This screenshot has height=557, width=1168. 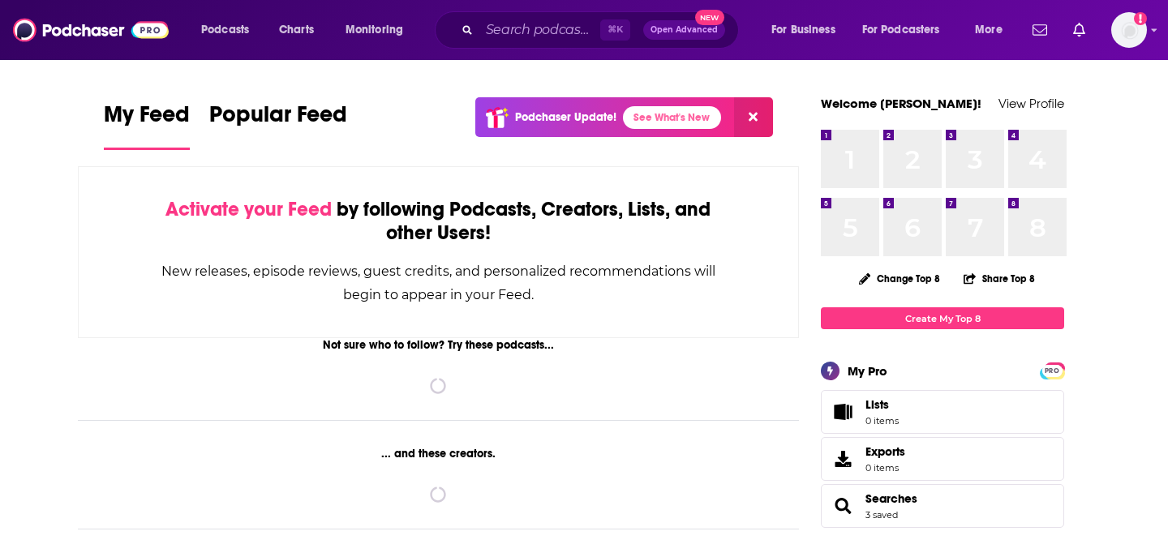 What do you see at coordinates (296, 30) in the screenshot?
I see `a: Charts` at bounding box center [296, 30].